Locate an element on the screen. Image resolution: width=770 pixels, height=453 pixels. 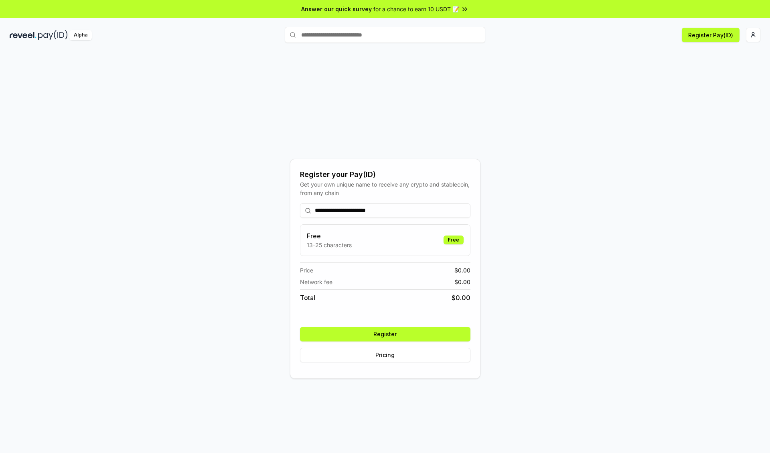
div: Register your Pay(ID) is located at coordinates (385, 175).